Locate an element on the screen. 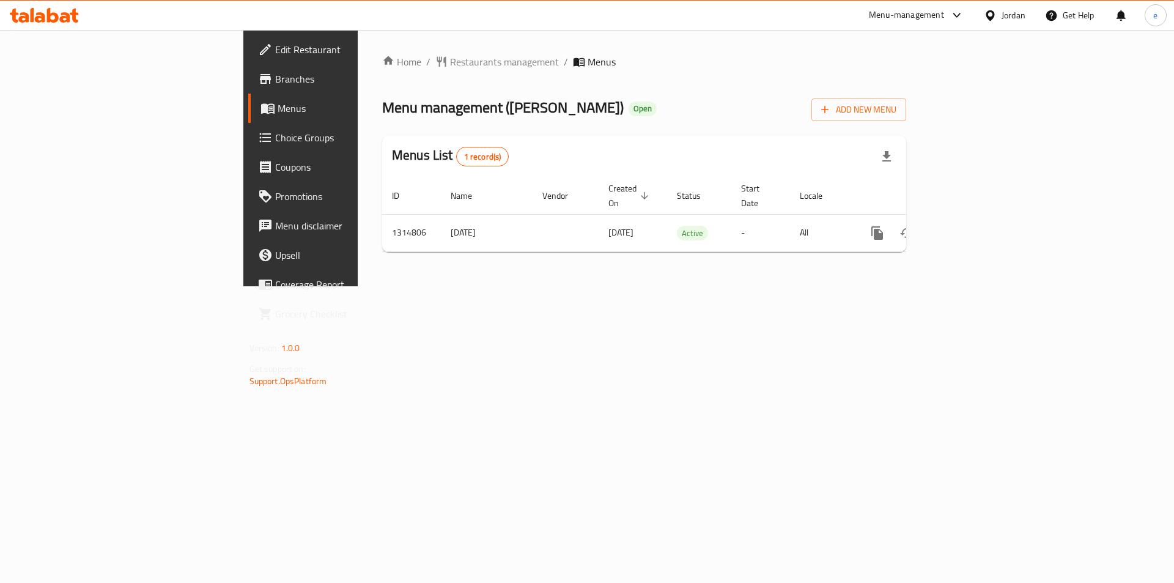 The width and height of the screenshot is (1174, 583). div: Menu-management is located at coordinates (906, 15).